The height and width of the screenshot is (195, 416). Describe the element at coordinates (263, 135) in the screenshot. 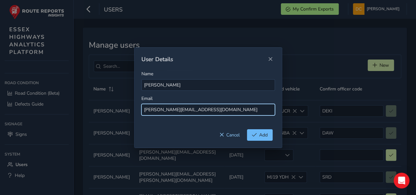

I see `span: Add` at that location.